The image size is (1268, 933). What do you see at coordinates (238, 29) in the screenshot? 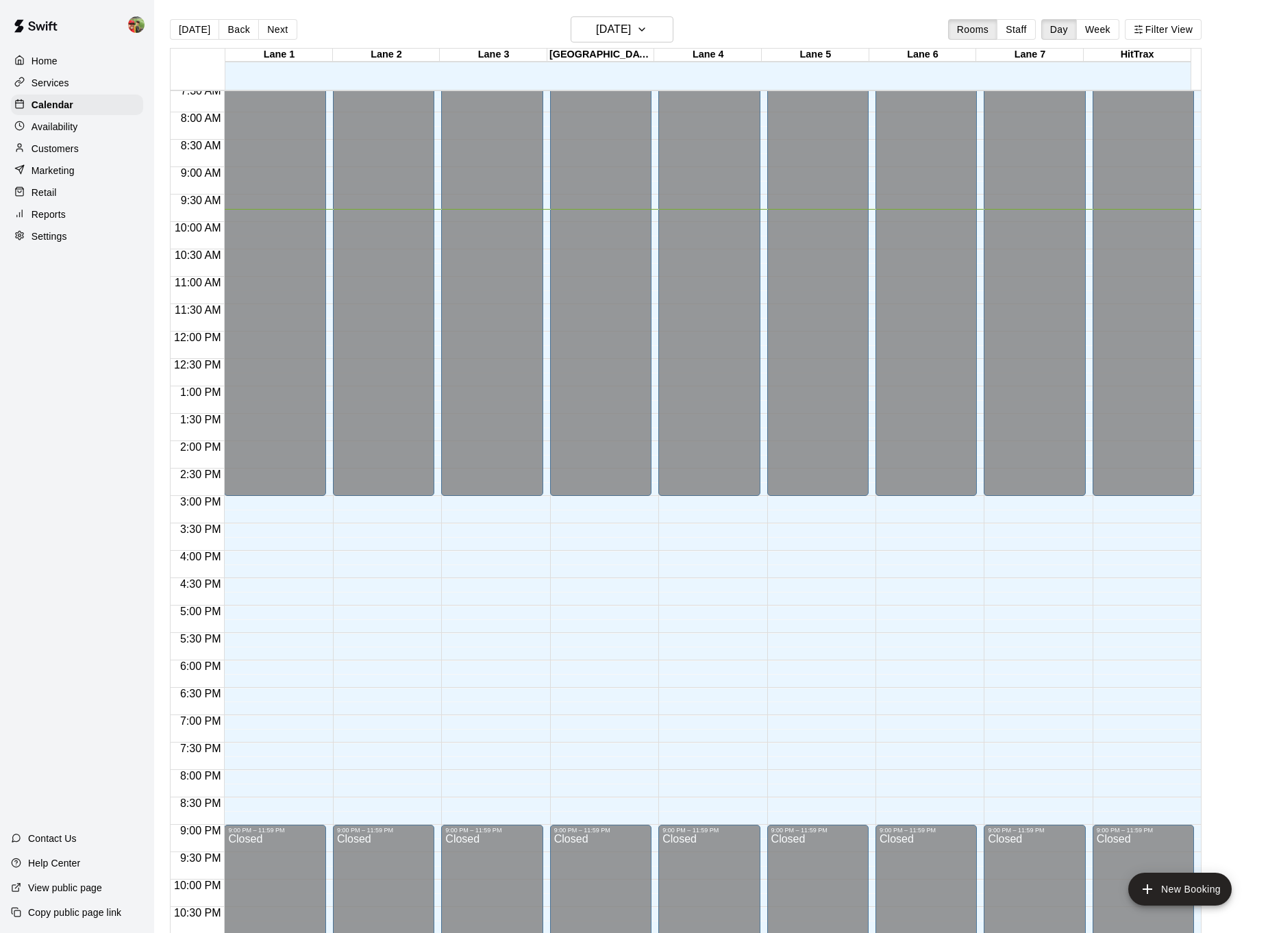
I see `button: Back` at bounding box center [238, 29].